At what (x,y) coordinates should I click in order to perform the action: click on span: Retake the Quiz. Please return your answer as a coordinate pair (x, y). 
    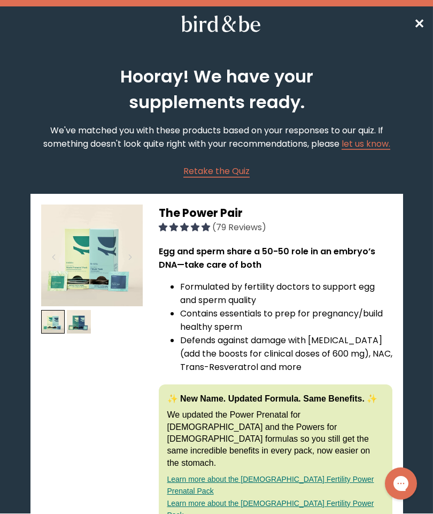
    Looking at the image, I should click on (217, 171).